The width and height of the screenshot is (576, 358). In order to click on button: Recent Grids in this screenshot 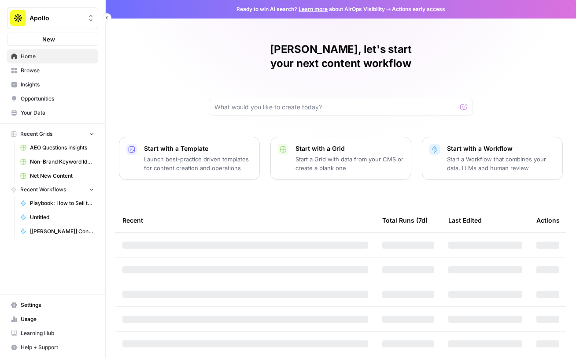, I will do `click(52, 134)`.